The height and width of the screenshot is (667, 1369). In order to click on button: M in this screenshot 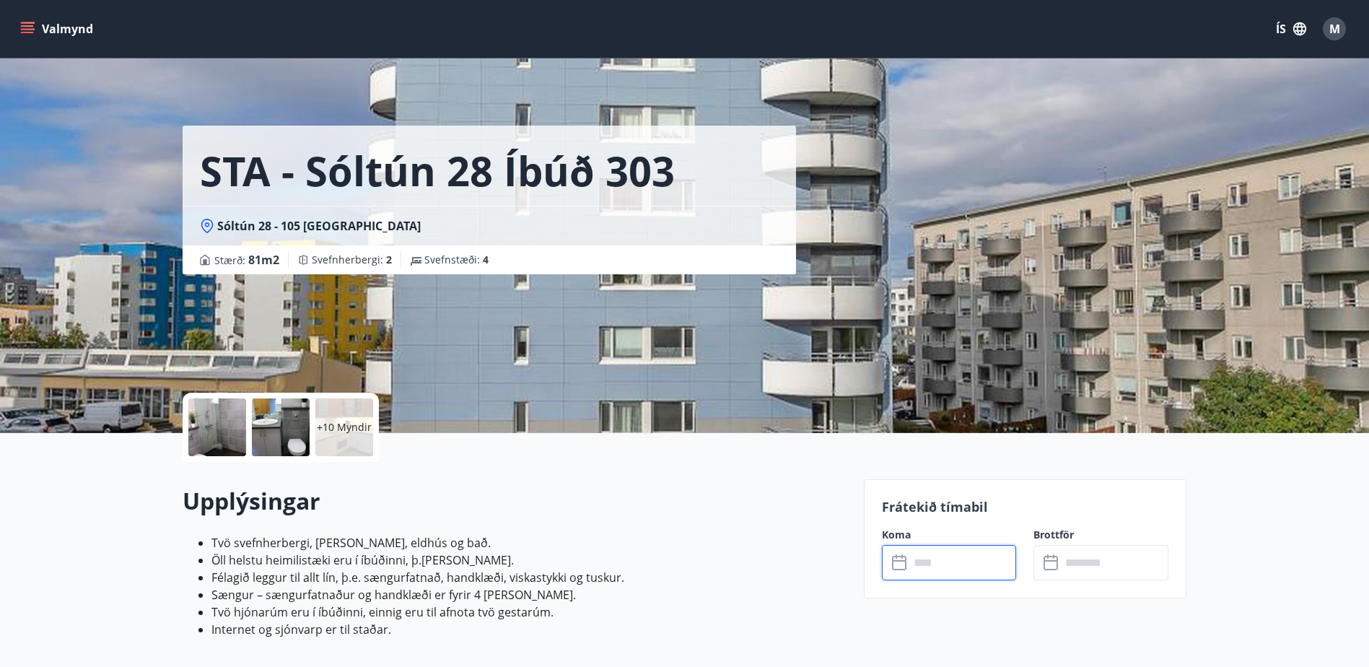, I will do `click(1335, 29)`.